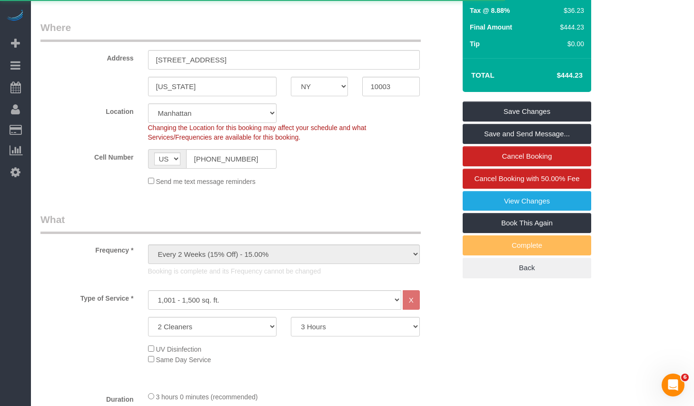 This screenshot has height=406, width=694. What do you see at coordinates (491, 27) in the screenshot?
I see `label: Final Amount` at bounding box center [491, 27].